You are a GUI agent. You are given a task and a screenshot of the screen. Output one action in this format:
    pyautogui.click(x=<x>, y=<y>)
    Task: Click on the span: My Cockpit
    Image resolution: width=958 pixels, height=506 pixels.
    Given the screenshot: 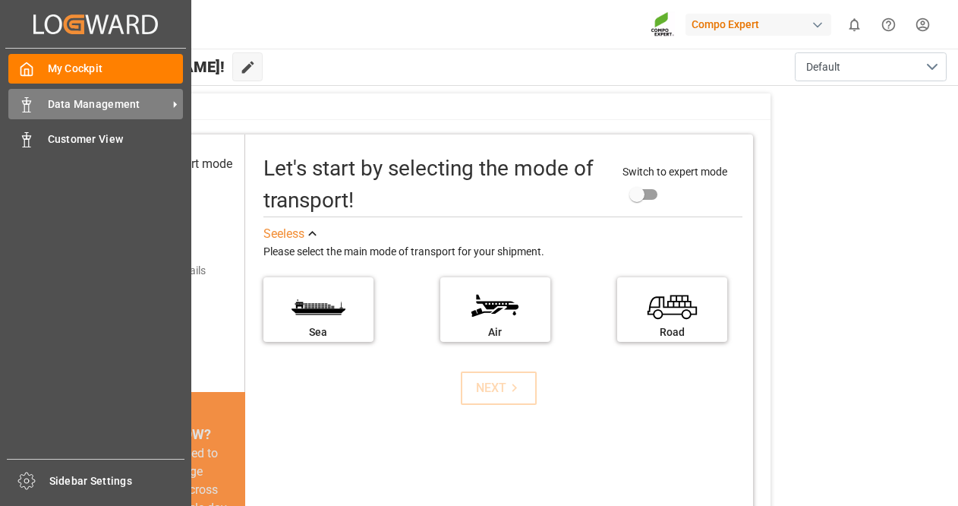 What is the action you would take?
    pyautogui.click(x=115, y=68)
    